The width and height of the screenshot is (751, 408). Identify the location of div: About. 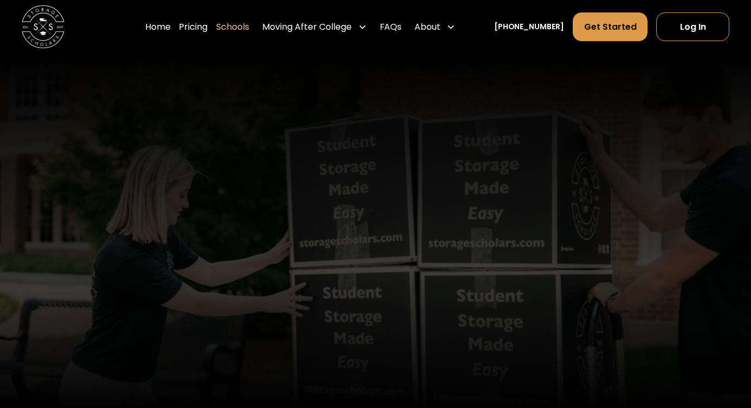
(427, 27).